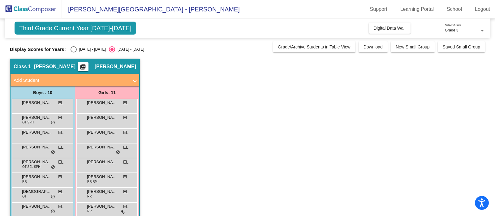 This screenshot has width=495, height=216. I want to click on mat-expansion-panel-header: Add Student, so click(75, 80).